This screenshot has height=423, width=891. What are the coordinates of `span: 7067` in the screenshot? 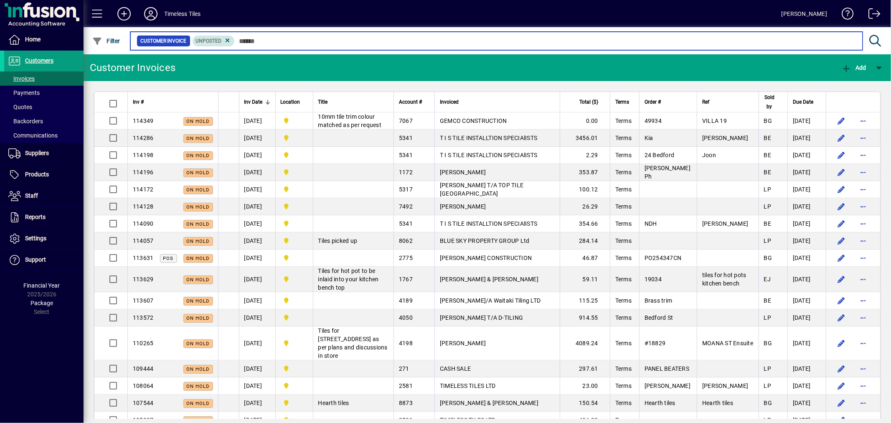 It's located at (405, 121).